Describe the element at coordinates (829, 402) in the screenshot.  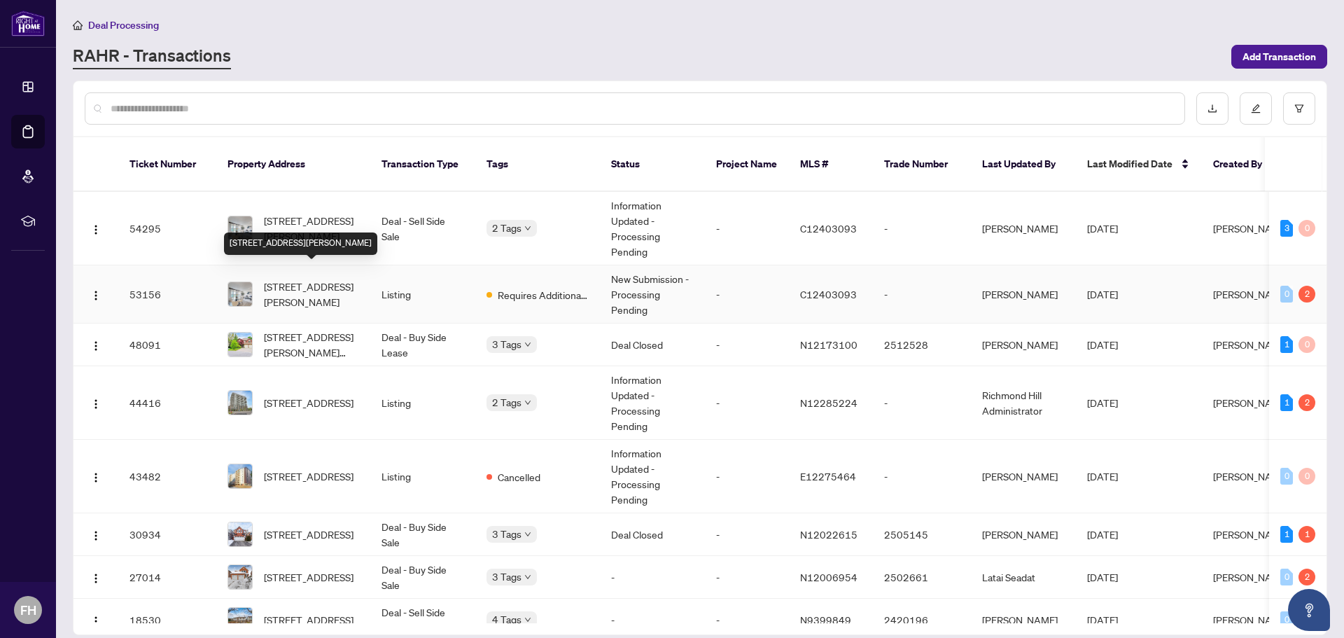
I see `span: N12285224` at that location.